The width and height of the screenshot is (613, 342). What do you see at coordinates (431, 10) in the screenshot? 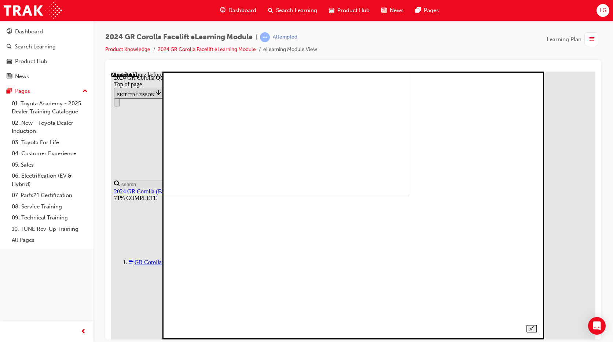
I see `span: Pages` at bounding box center [431, 10].